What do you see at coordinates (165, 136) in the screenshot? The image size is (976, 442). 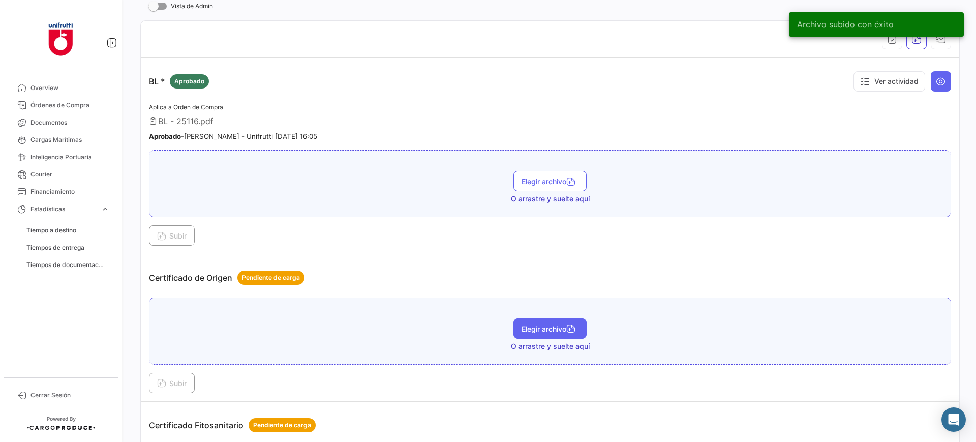 I see `b: Aprobado` at bounding box center [165, 136].